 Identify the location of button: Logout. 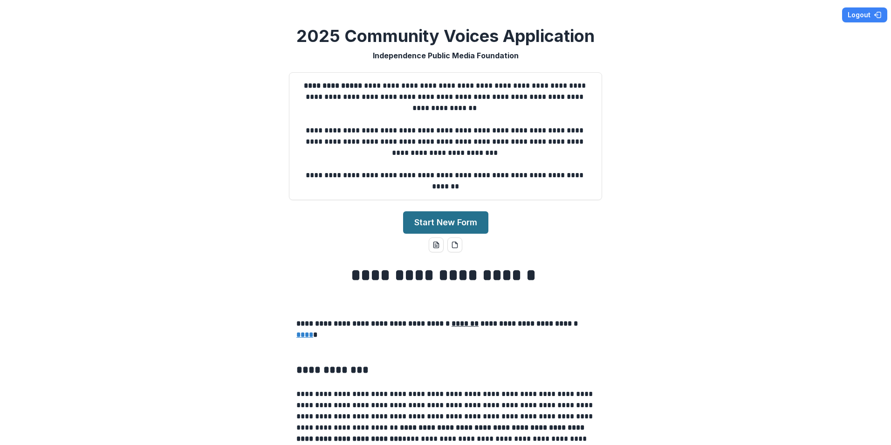
(864, 15).